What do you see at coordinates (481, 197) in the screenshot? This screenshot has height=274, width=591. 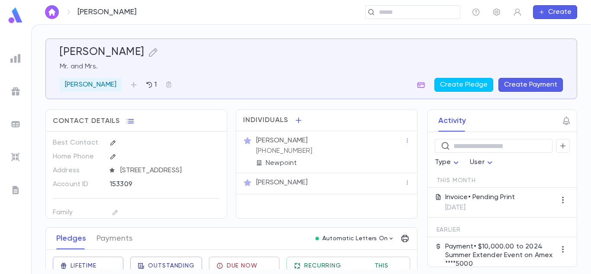 I see `p: Invoice • Pending Print` at bounding box center [481, 197].